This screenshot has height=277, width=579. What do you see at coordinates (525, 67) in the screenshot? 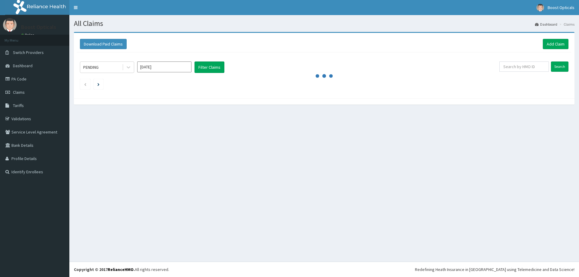
I see `input: Search by HMO ID` at bounding box center [525, 67].